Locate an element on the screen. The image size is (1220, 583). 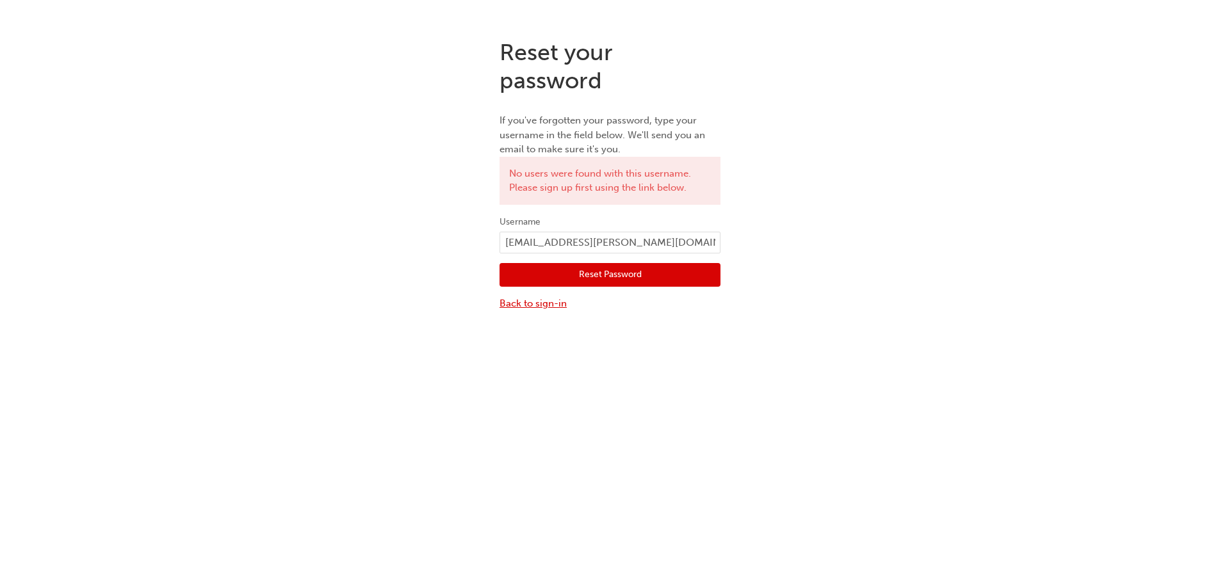
button: Reset Password is located at coordinates (610, 275).